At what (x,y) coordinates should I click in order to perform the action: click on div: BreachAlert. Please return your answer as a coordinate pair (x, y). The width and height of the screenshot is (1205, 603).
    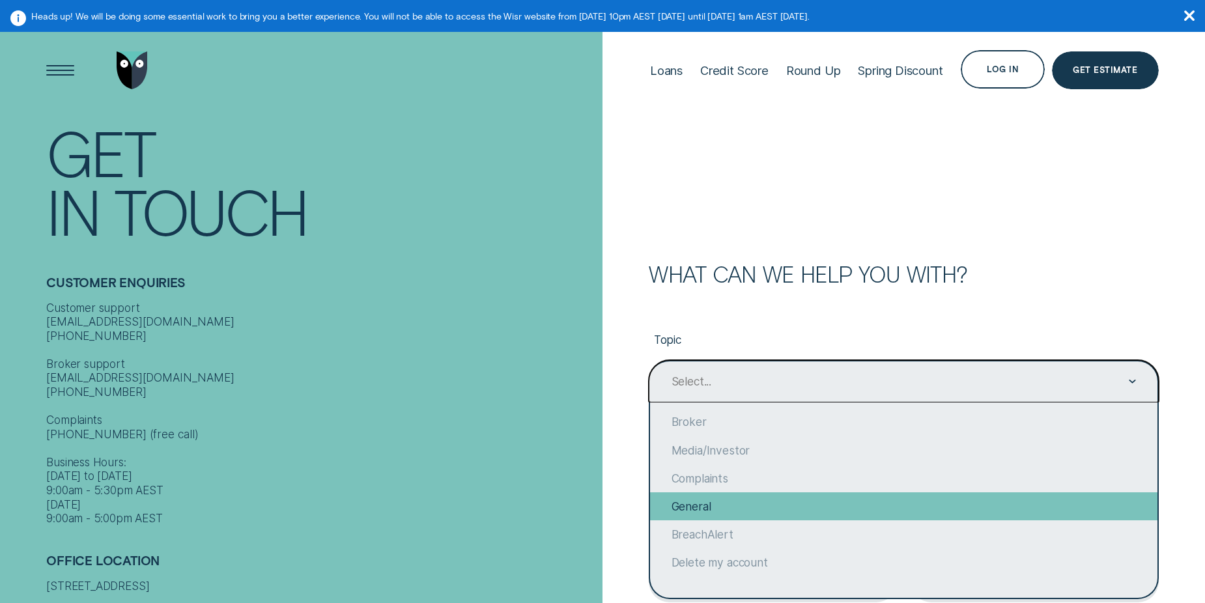
    Looking at the image, I should click on (903, 534).